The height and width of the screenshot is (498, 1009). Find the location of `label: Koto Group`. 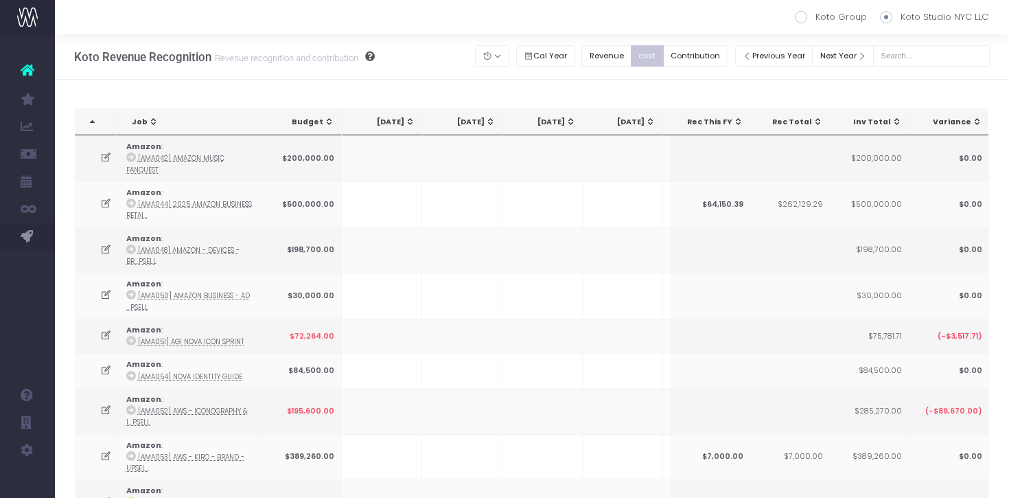

label: Koto Group is located at coordinates (830, 17).